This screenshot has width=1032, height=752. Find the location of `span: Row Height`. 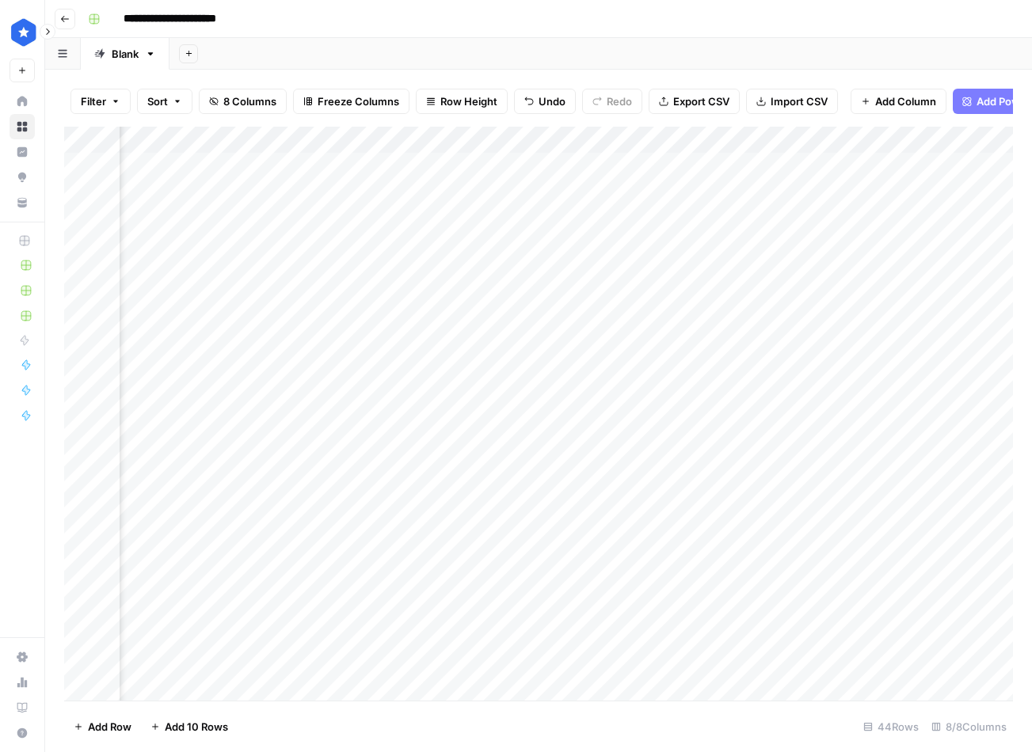

span: Row Height is located at coordinates (469, 101).